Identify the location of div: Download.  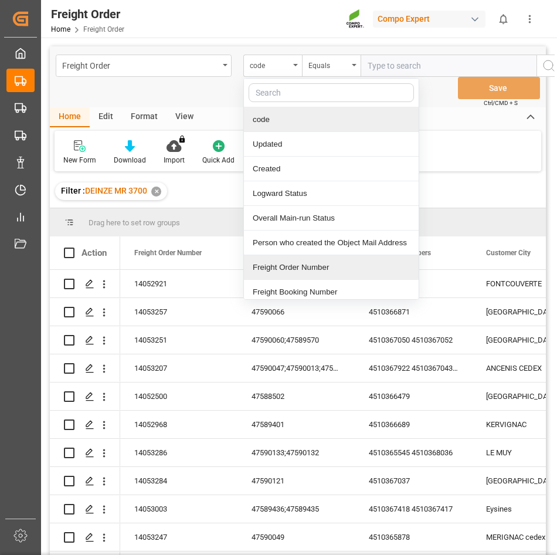
(130, 160).